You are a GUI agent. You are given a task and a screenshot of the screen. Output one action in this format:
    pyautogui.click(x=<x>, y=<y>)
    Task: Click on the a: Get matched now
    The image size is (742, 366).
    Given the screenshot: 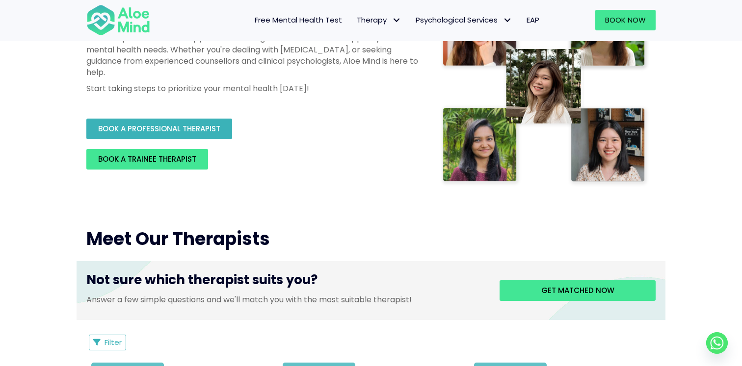 What is the action you would take?
    pyautogui.click(x=577, y=291)
    